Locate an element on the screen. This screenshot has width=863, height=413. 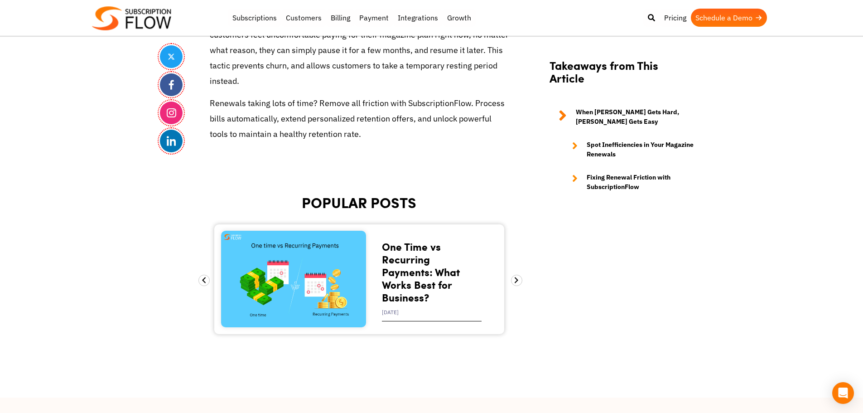
div: Open Intercom Messenger is located at coordinates (843, 393).